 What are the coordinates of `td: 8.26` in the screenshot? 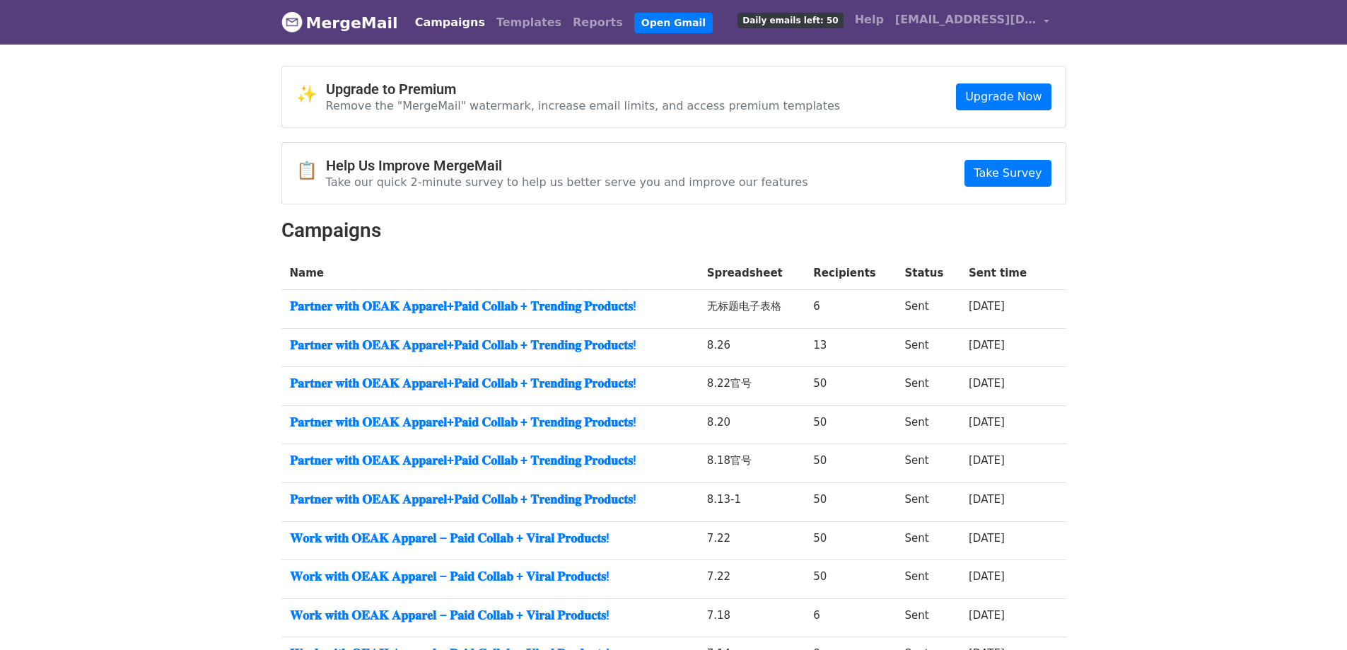 It's located at (752, 347).